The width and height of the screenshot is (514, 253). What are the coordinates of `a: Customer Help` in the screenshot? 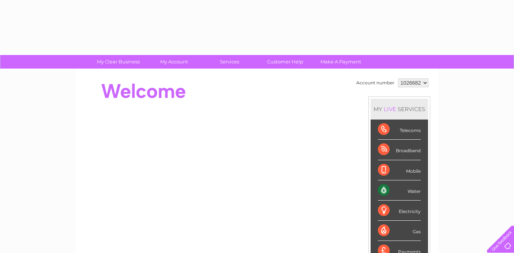 It's located at (285, 61).